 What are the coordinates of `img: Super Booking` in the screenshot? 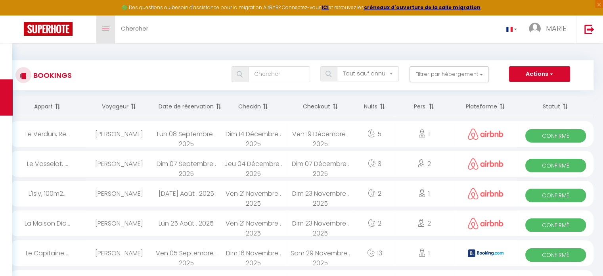 It's located at (48, 29).